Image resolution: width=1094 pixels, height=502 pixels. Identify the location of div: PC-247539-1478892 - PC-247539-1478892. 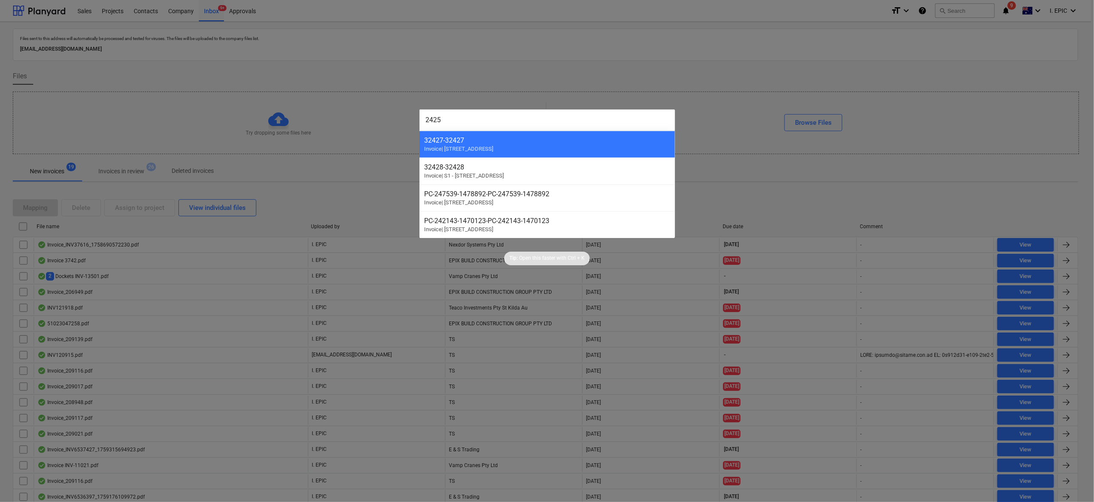
(547, 194).